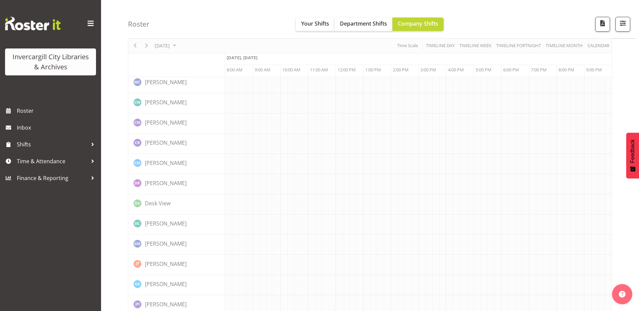 The width and height of the screenshot is (639, 311). Describe the element at coordinates (363, 24) in the screenshot. I see `span: Department Shifts` at that location.